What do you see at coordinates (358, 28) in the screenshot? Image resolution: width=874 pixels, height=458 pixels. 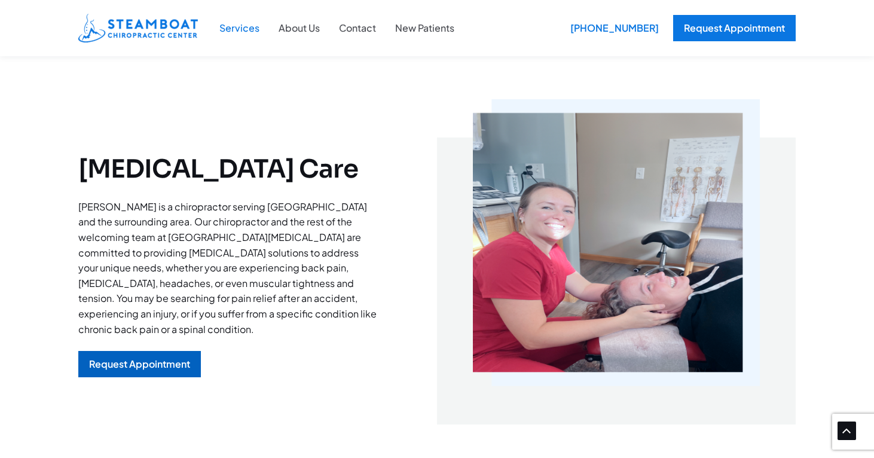 I see `a: Contact` at bounding box center [358, 28].